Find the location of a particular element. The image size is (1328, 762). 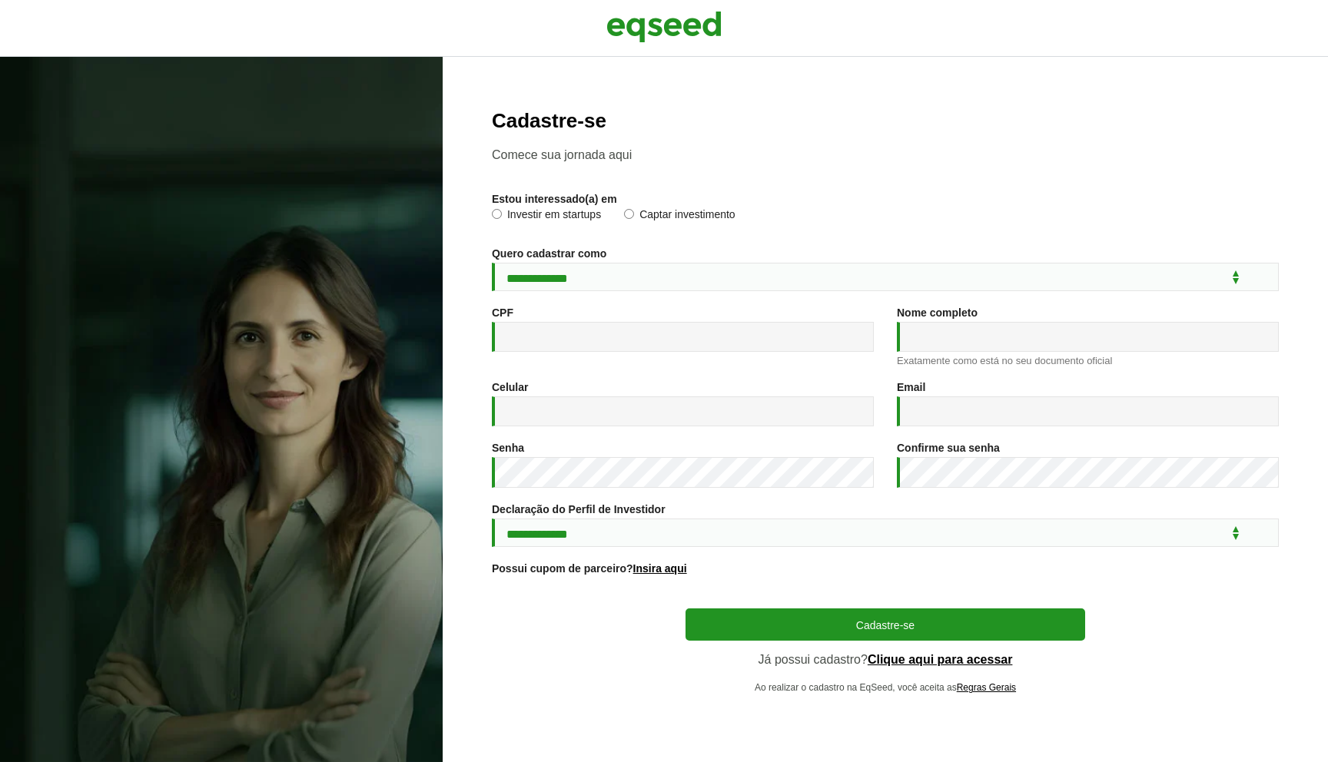

a: Insira aqui is located at coordinates (660, 569).